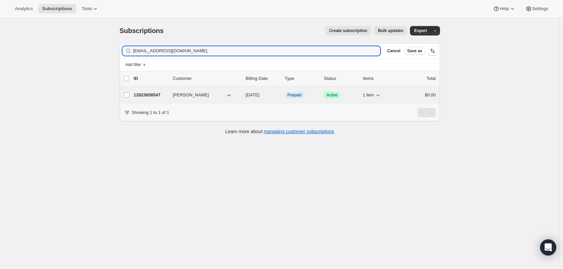  I want to click on span: Export, so click(421, 31).